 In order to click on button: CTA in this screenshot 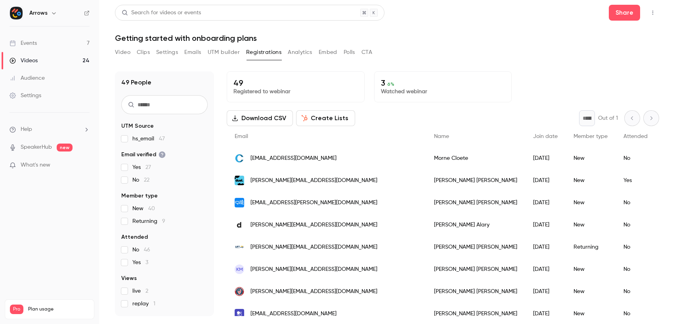, I will do `click(367, 52)`.